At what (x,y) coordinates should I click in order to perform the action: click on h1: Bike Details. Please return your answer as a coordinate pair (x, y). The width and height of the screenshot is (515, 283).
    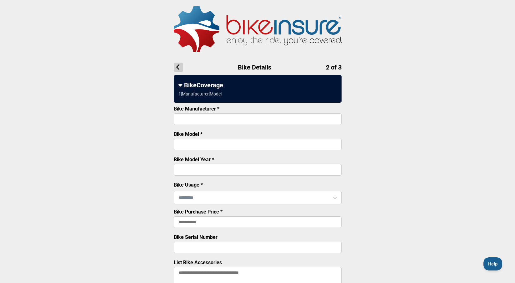
    Looking at the image, I should click on (258, 67).